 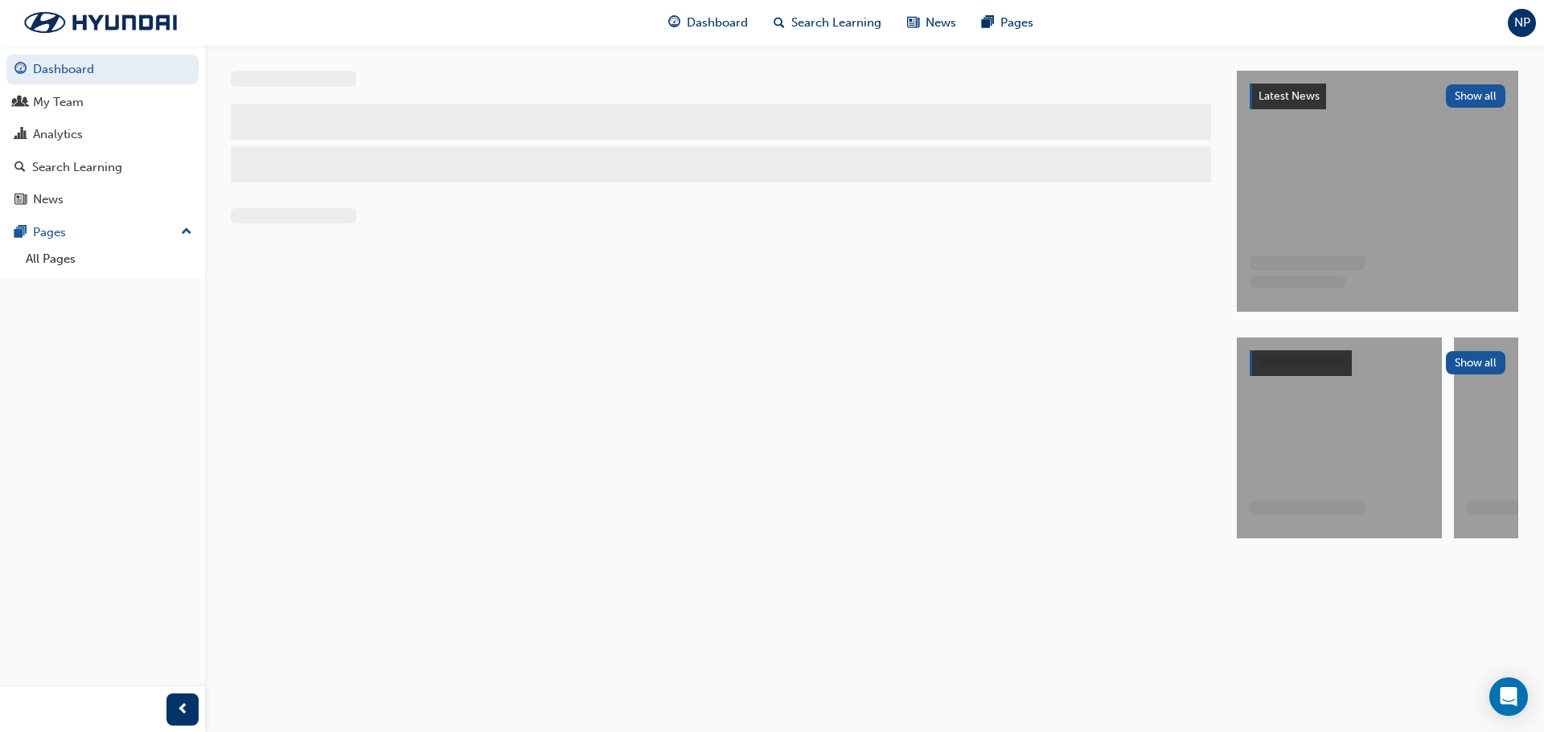 What do you see at coordinates (20, 103) in the screenshot?
I see `span: people-icon` at bounding box center [20, 103].